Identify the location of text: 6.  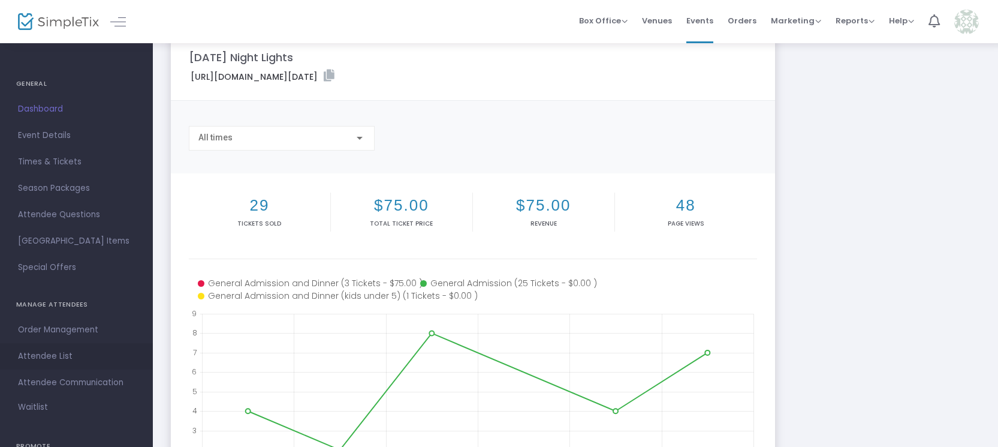
(194, 371).